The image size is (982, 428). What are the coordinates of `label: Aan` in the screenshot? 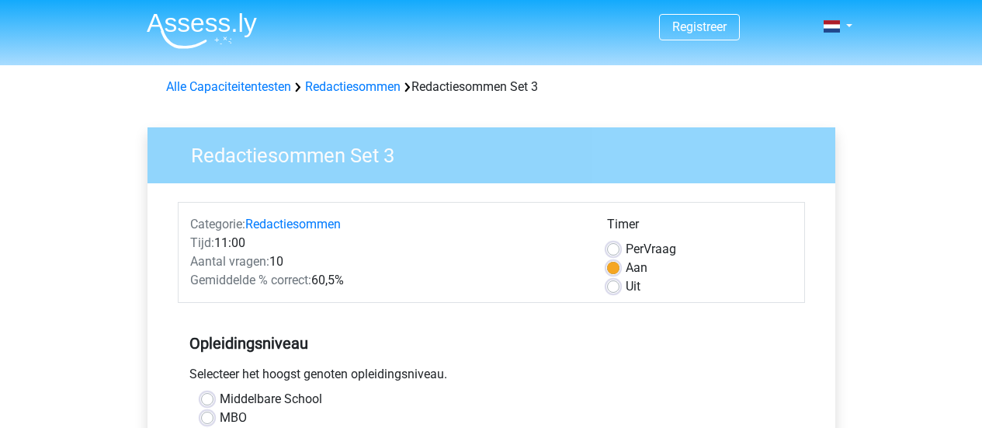 It's located at (636, 268).